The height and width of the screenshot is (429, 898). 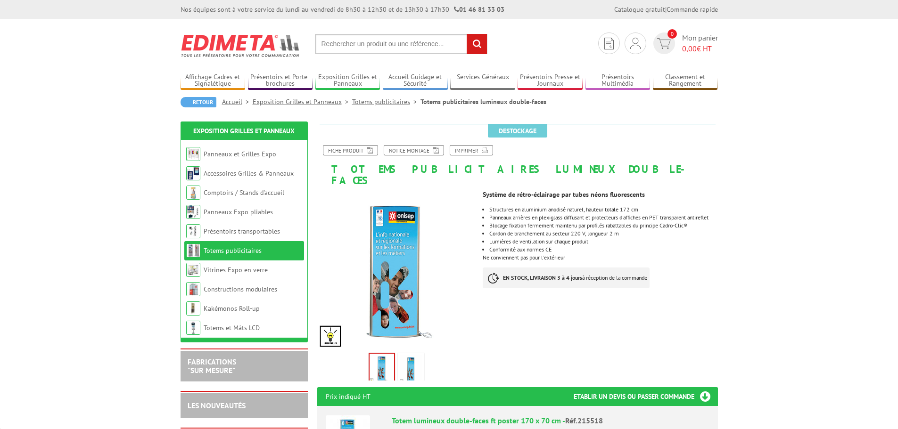 I want to click on img: Kakémonos Roll-up, so click(x=193, y=309).